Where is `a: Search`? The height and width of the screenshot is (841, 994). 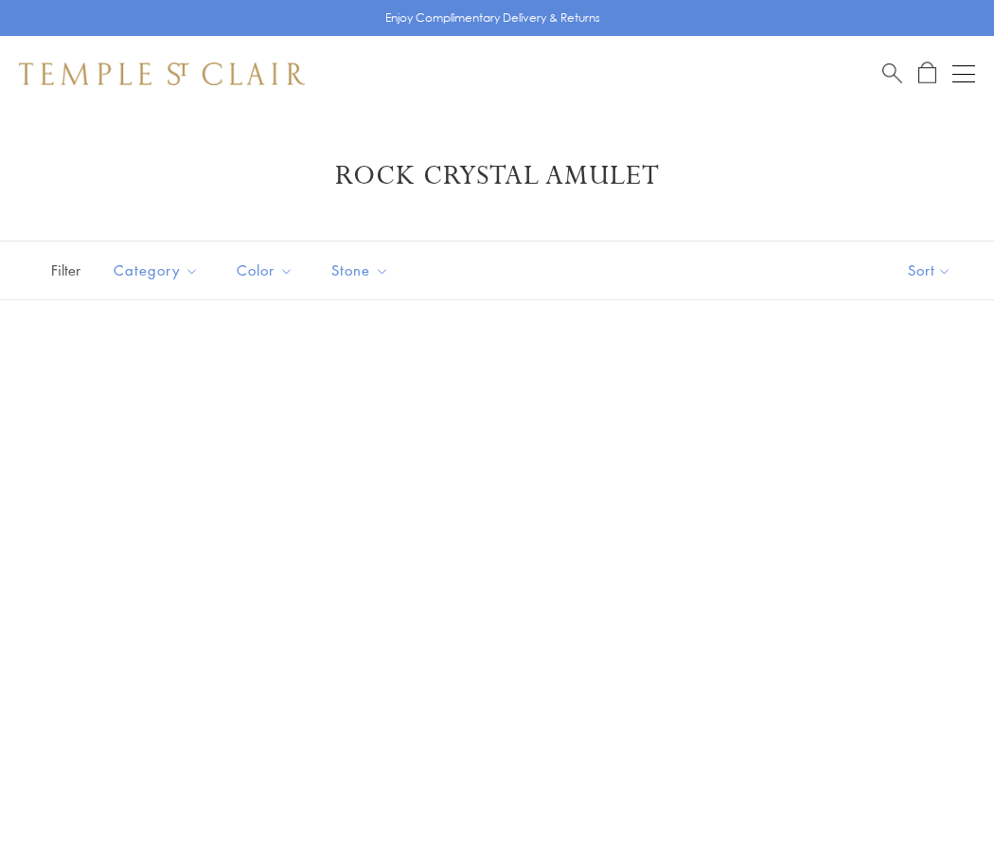
a: Search is located at coordinates (892, 73).